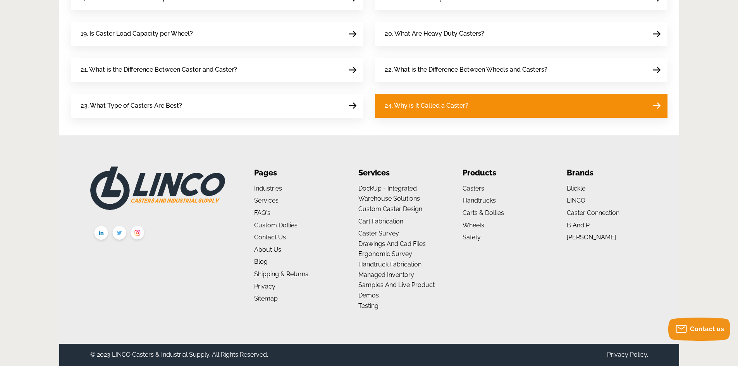 This screenshot has height=366, width=738. Describe the element at coordinates (270, 237) in the screenshot. I see `a: Contact Us` at that location.